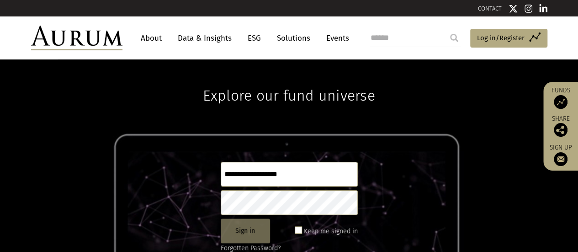  I want to click on img: Linkedin icon, so click(543, 9).